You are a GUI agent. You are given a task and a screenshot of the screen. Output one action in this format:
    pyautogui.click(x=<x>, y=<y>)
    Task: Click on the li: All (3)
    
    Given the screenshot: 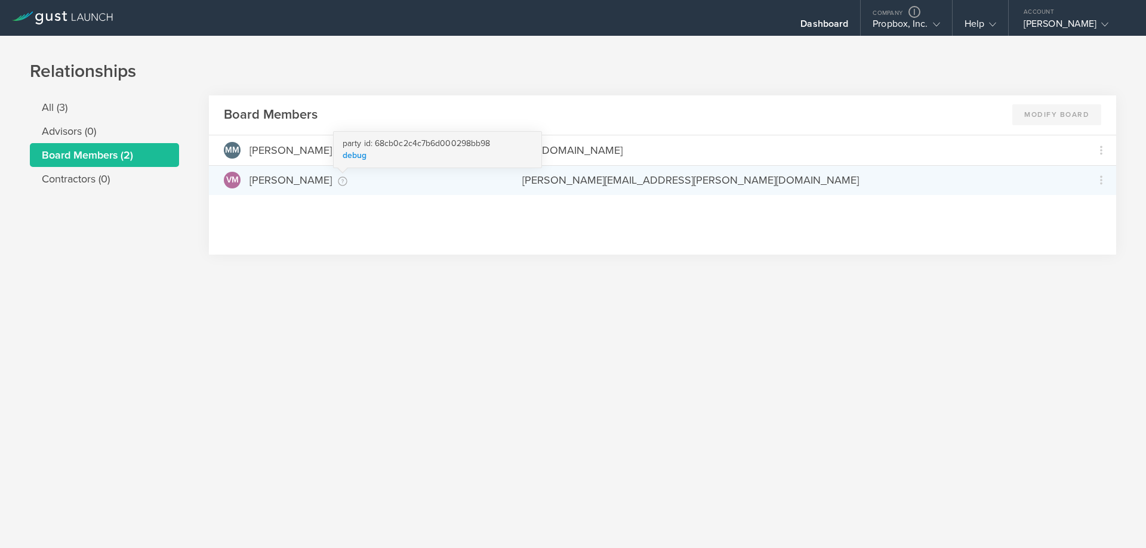 What is the action you would take?
    pyautogui.click(x=104, y=107)
    